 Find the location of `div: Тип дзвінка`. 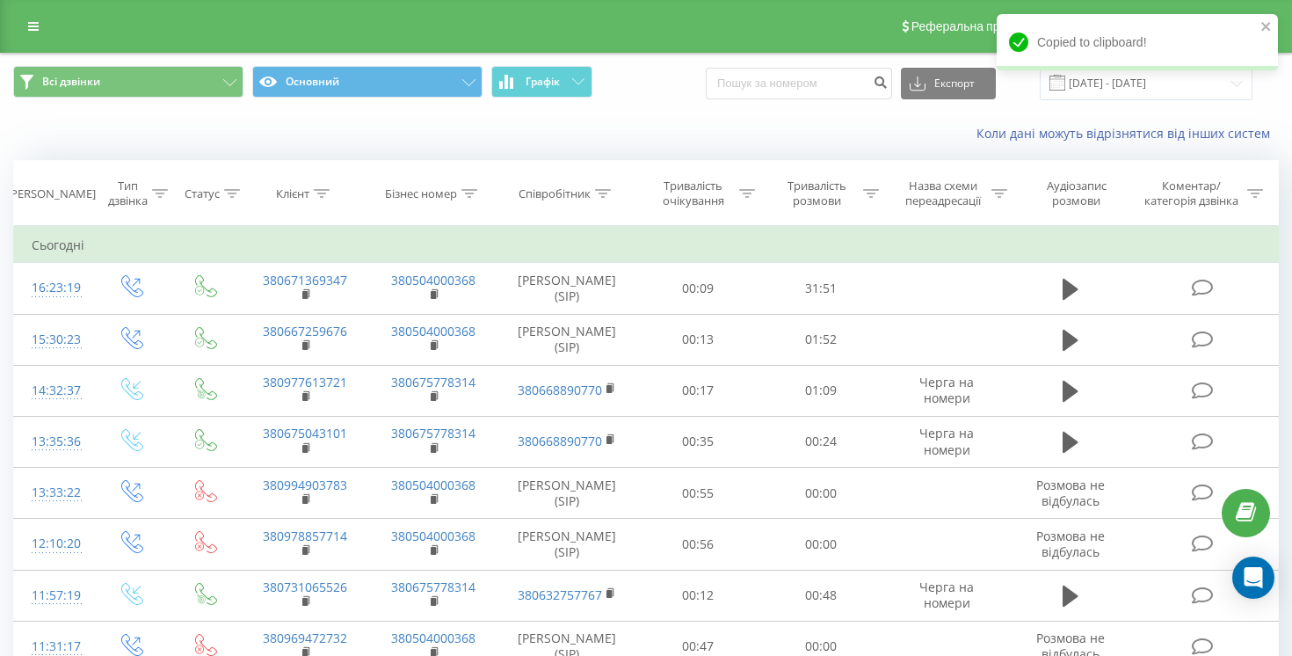

div: Тип дзвінка is located at coordinates (127, 193).